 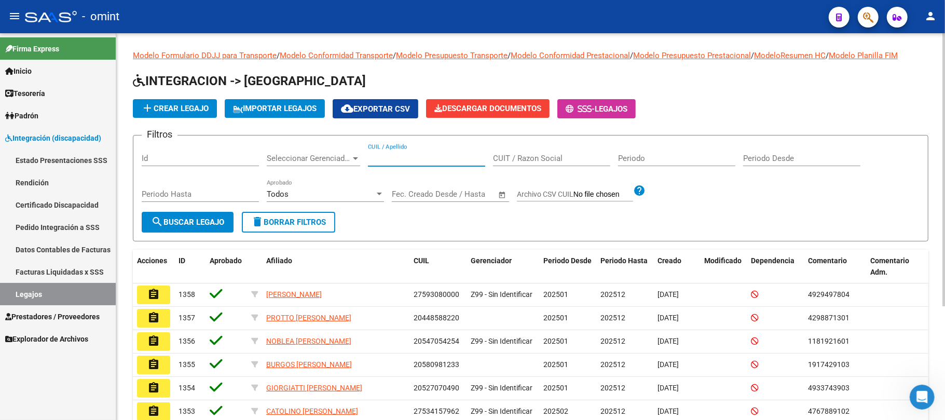 What do you see at coordinates (187, 364) in the screenshot?
I see `span: 1355` at bounding box center [187, 364].